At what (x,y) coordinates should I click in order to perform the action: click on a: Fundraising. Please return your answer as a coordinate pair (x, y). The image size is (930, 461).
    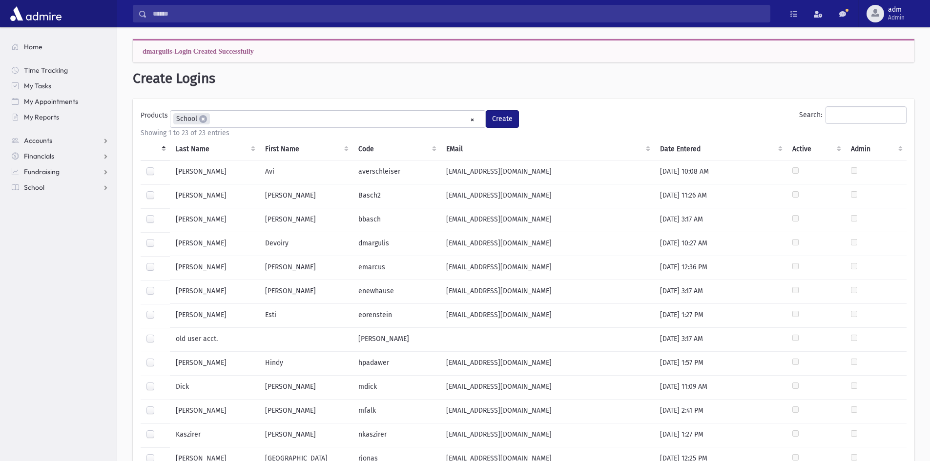
    Looking at the image, I should click on (60, 172).